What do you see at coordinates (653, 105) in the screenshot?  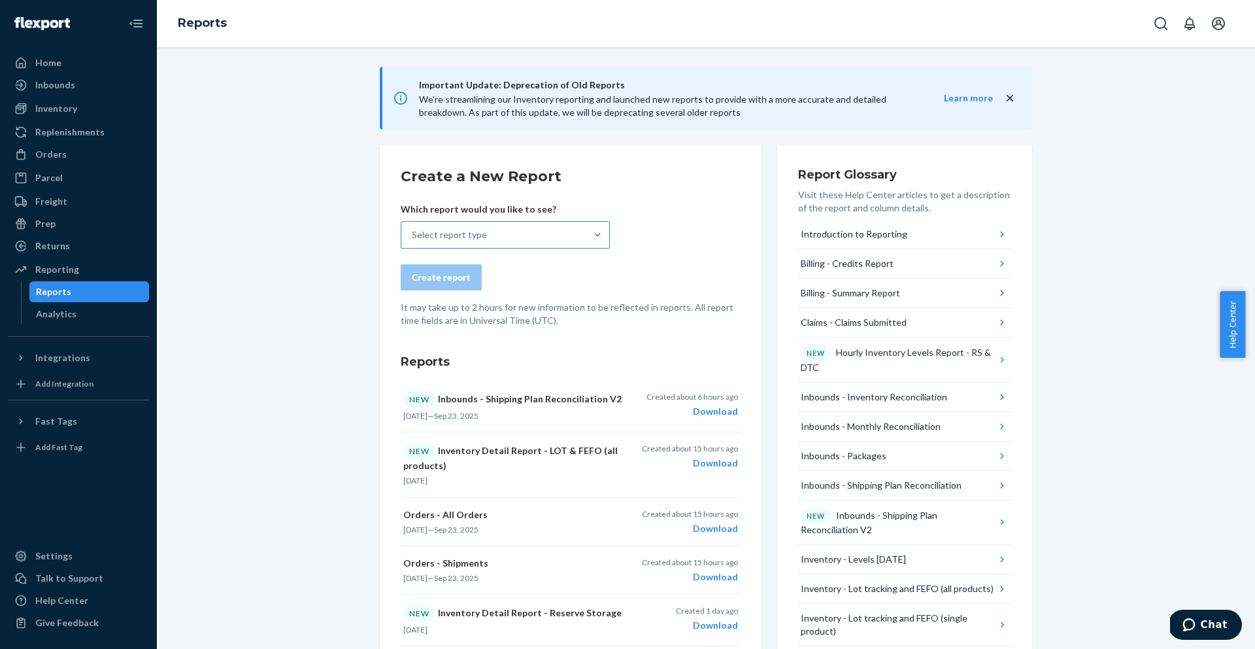 I see `span: We're streamlining our Inventory reporting and launched new reports to provide with a more accura...` at bounding box center [653, 105].